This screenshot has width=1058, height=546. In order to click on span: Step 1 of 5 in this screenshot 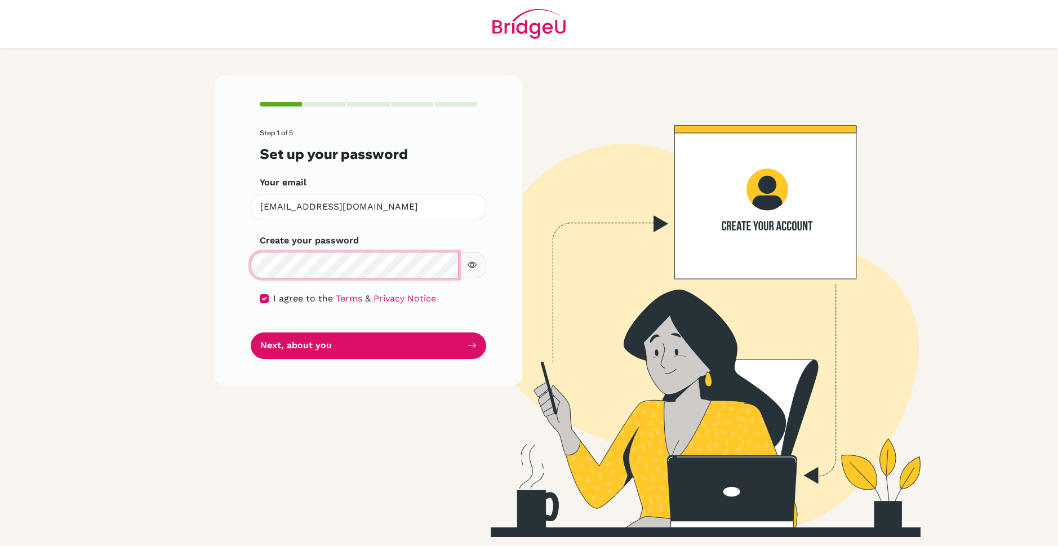, I will do `click(276, 132)`.